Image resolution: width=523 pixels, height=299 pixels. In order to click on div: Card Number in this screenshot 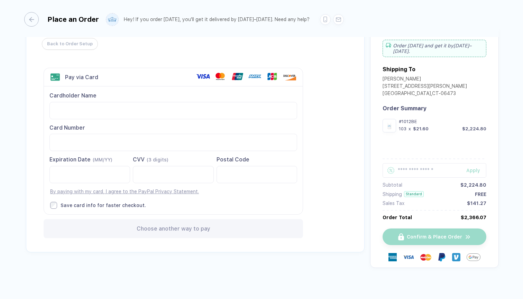, I will do `click(173, 128)`.